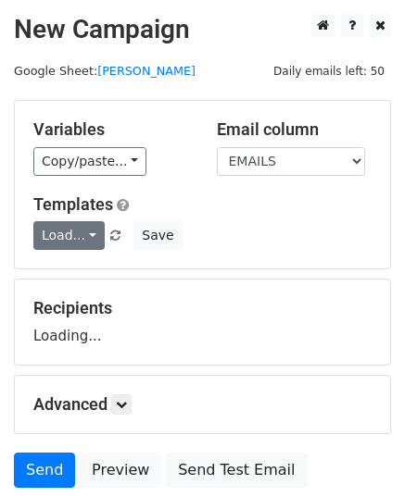  Describe the element at coordinates (236, 471) in the screenshot. I see `a: Send Test Email` at that location.